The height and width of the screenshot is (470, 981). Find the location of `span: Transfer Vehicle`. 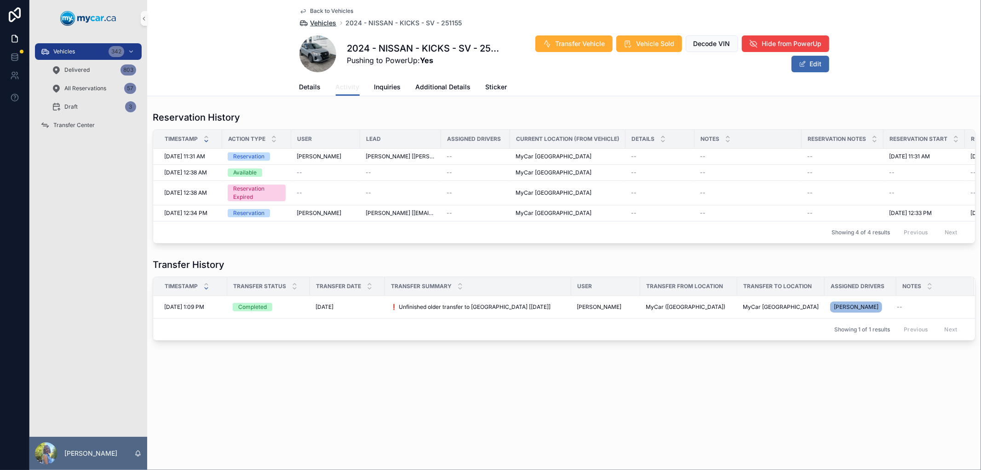

span: Transfer Vehicle is located at coordinates (581, 44).